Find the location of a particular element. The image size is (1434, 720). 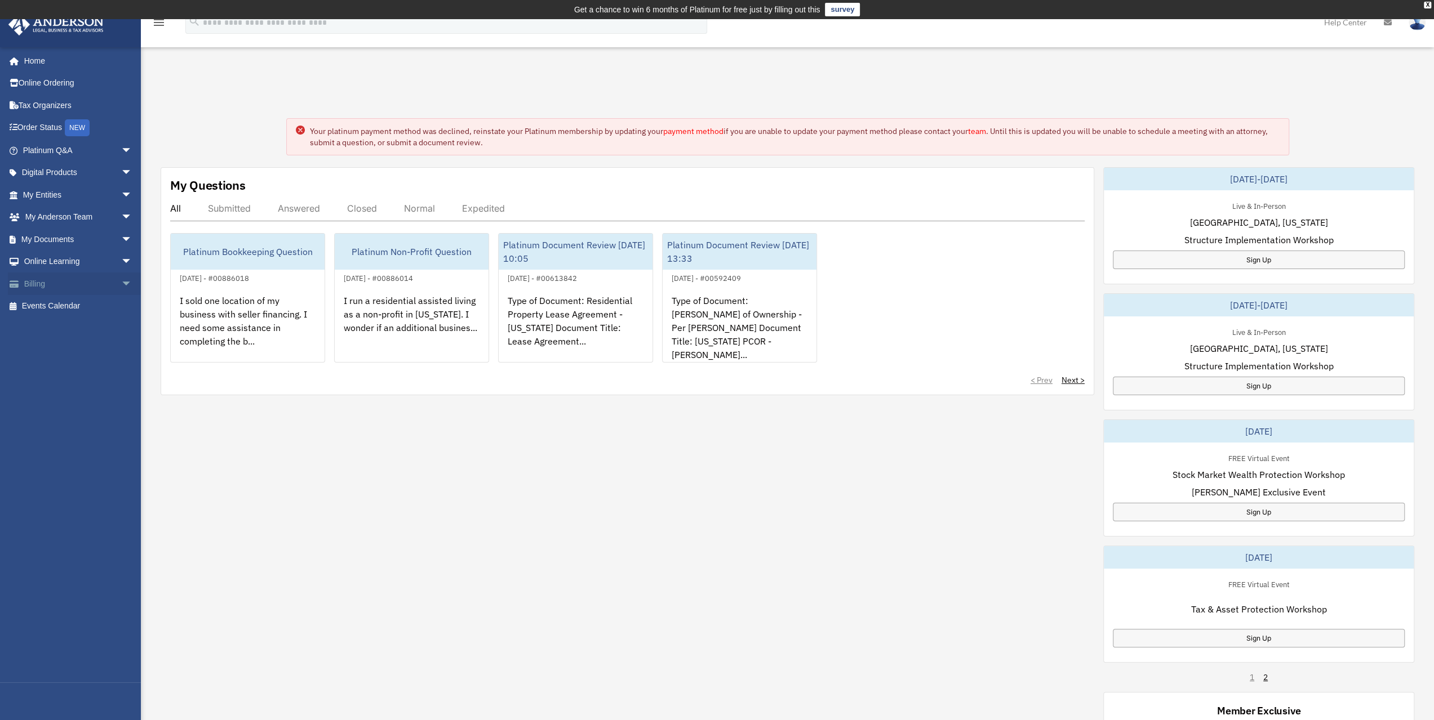

div: I sold one location of my business with seller financing. I need some assistance in completing th... is located at coordinates (247, 329).